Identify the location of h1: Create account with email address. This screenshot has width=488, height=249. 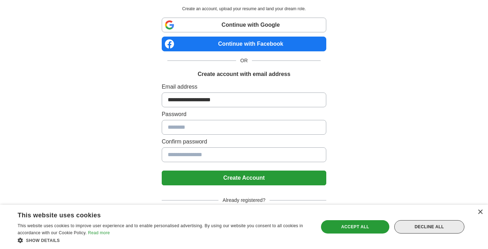
(244, 74).